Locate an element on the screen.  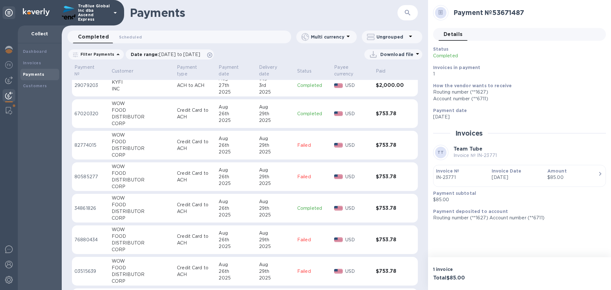
p: Multi currency is located at coordinates (327, 37).